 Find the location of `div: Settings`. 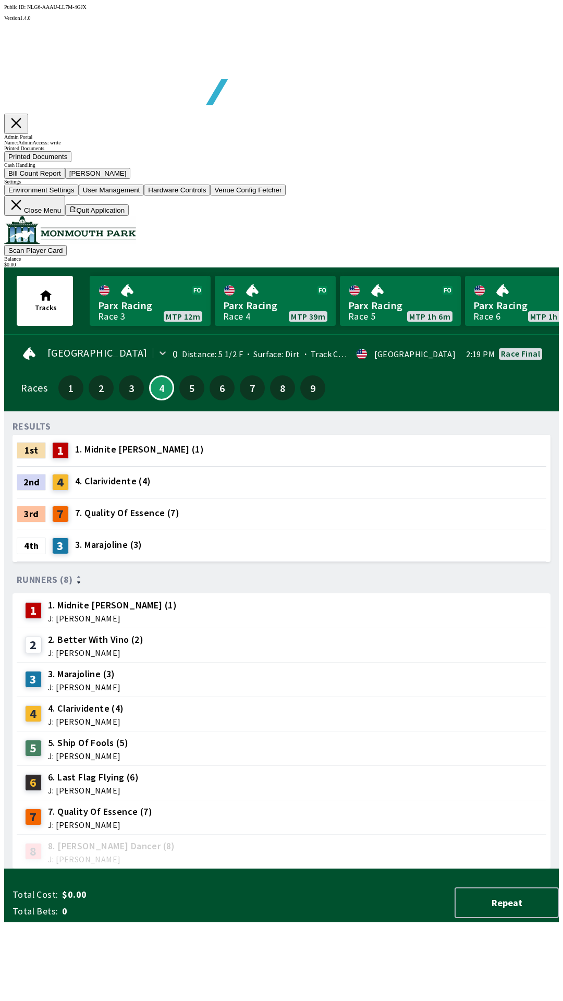

div: Settings is located at coordinates (281, 181).